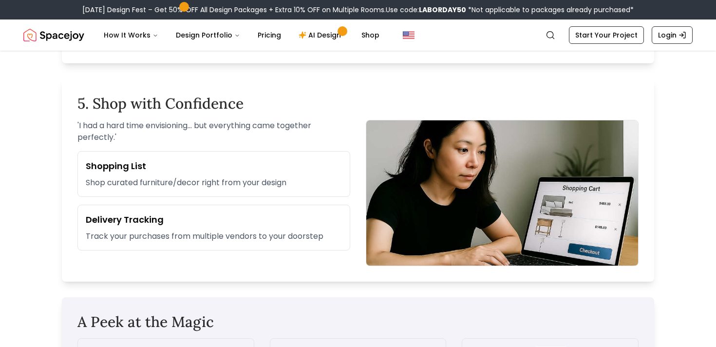 The height and width of the screenshot is (347, 716). I want to click on p: Track your purchases from multiple vendors to your doorstep, so click(214, 236).